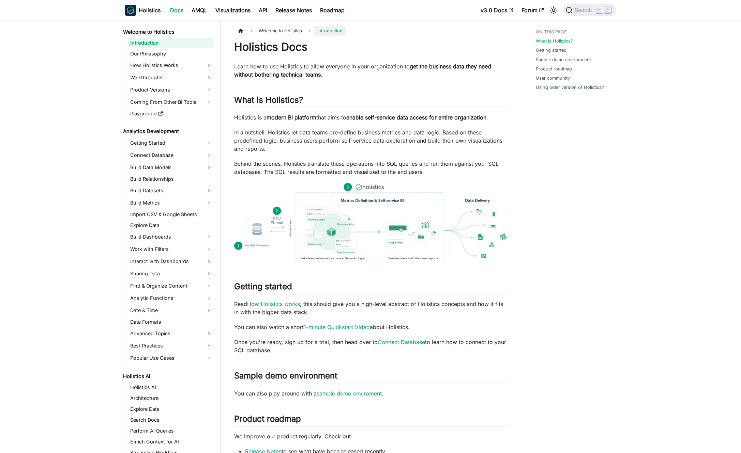  Describe the element at coordinates (171, 346) in the screenshot. I see `a: Best Practices` at that location.